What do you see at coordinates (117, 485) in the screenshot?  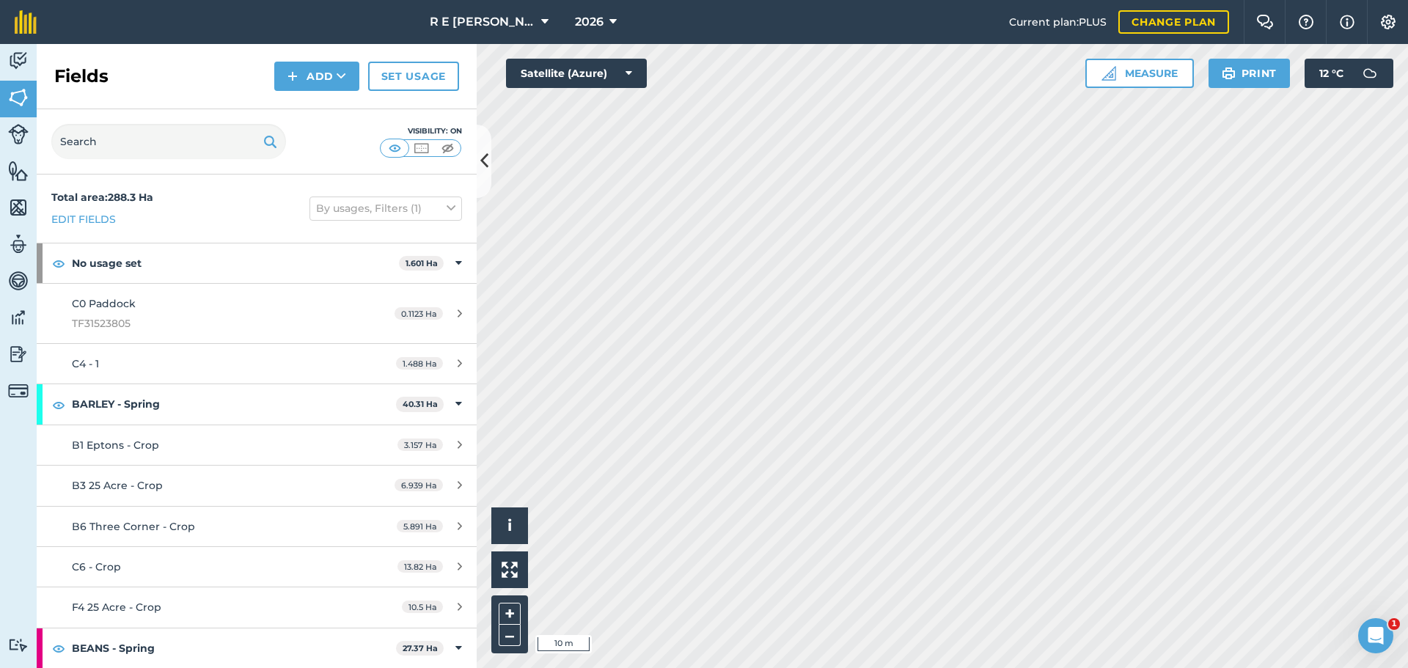 I see `span: B3 25 Acre - Crop` at bounding box center [117, 485].